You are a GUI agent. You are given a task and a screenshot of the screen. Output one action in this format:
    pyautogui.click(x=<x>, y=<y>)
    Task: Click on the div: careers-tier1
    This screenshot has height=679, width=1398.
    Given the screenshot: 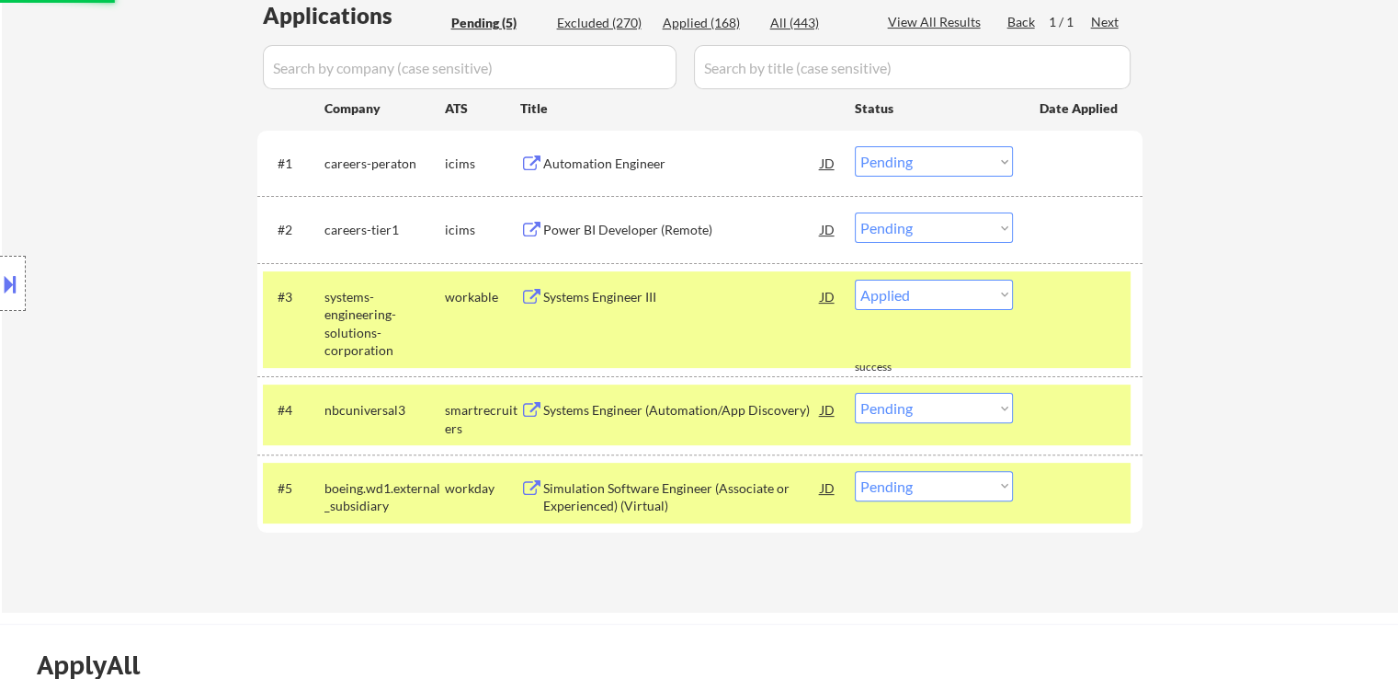 What is the action you would take?
    pyautogui.click(x=384, y=230)
    